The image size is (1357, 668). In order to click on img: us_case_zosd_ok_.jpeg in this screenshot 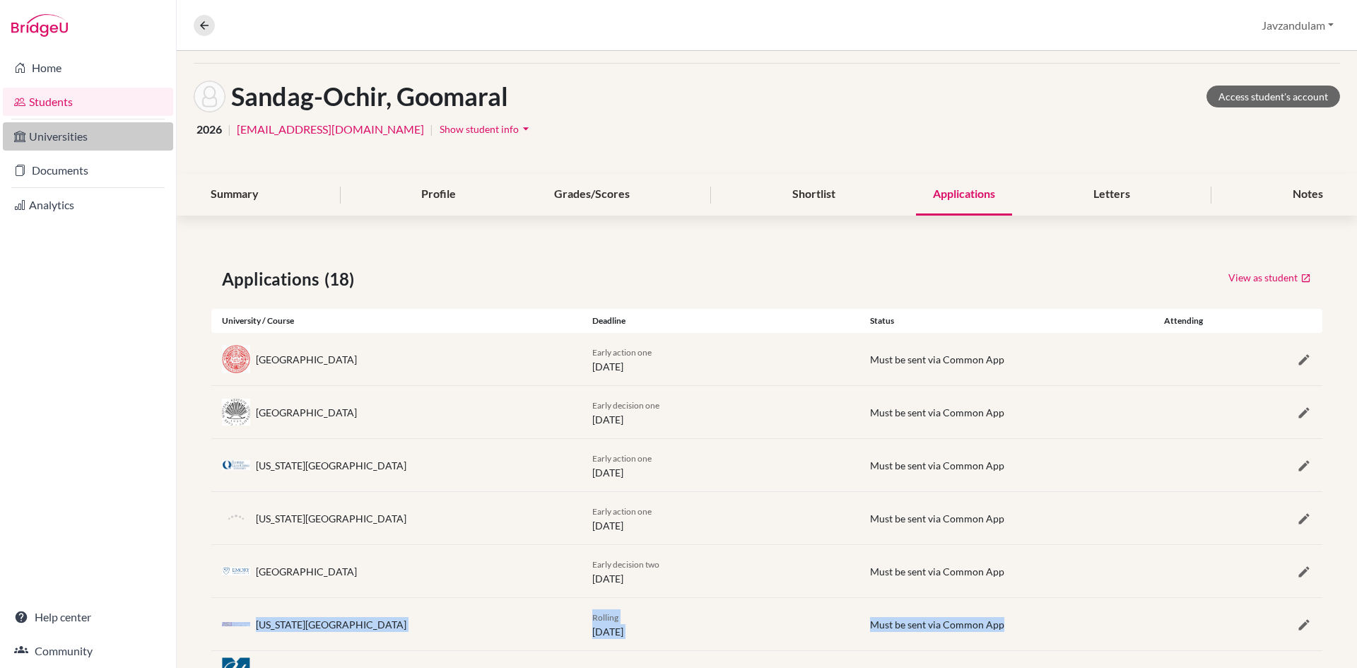, I will do `click(236, 412)`.